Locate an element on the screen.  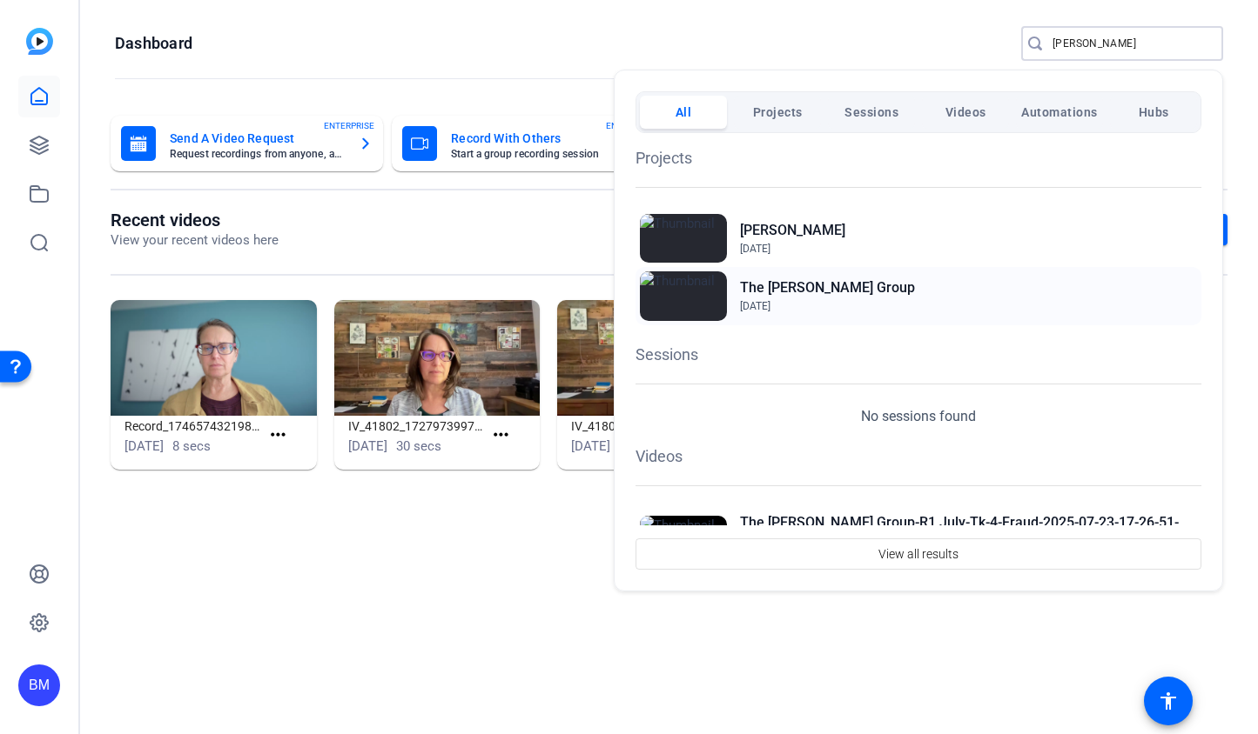
span: Hubs is located at coordinates (1153, 112).